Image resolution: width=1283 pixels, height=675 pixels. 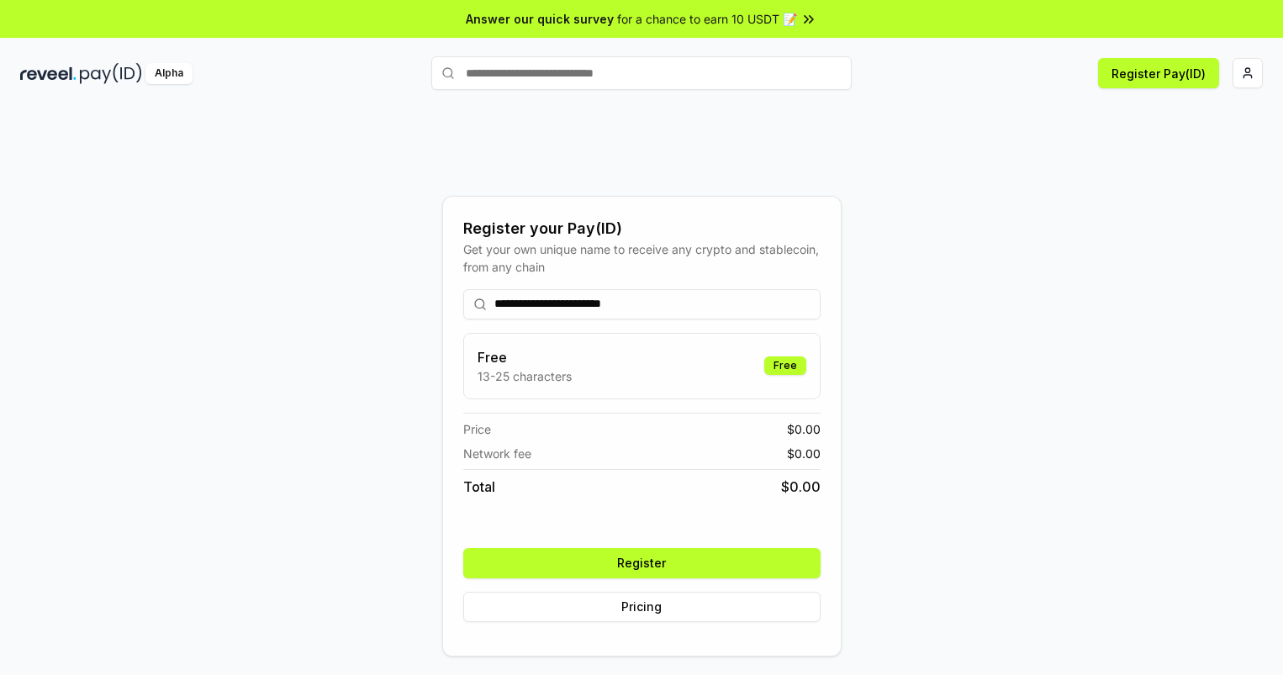 I want to click on div: Register your Pay(ID), so click(x=641, y=229).